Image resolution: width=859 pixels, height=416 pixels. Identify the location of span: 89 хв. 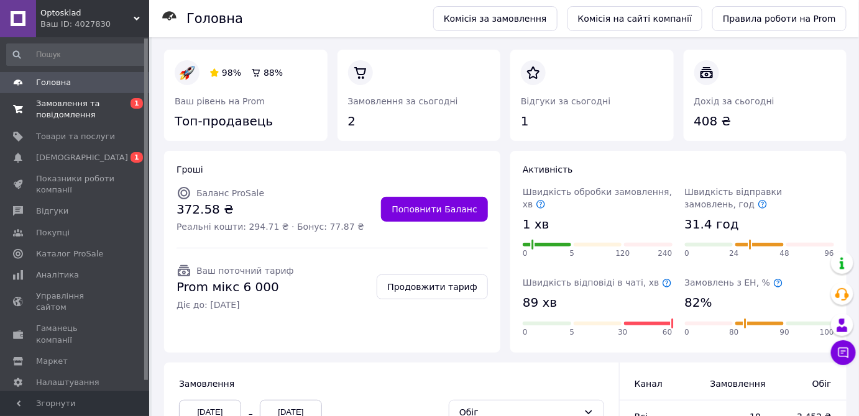
(539, 303).